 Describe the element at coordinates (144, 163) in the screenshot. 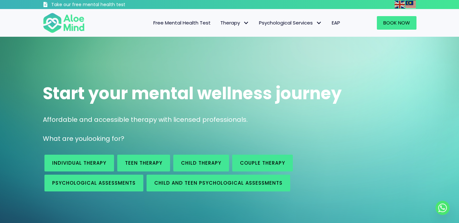

I see `span: Teen Therapy` at that location.